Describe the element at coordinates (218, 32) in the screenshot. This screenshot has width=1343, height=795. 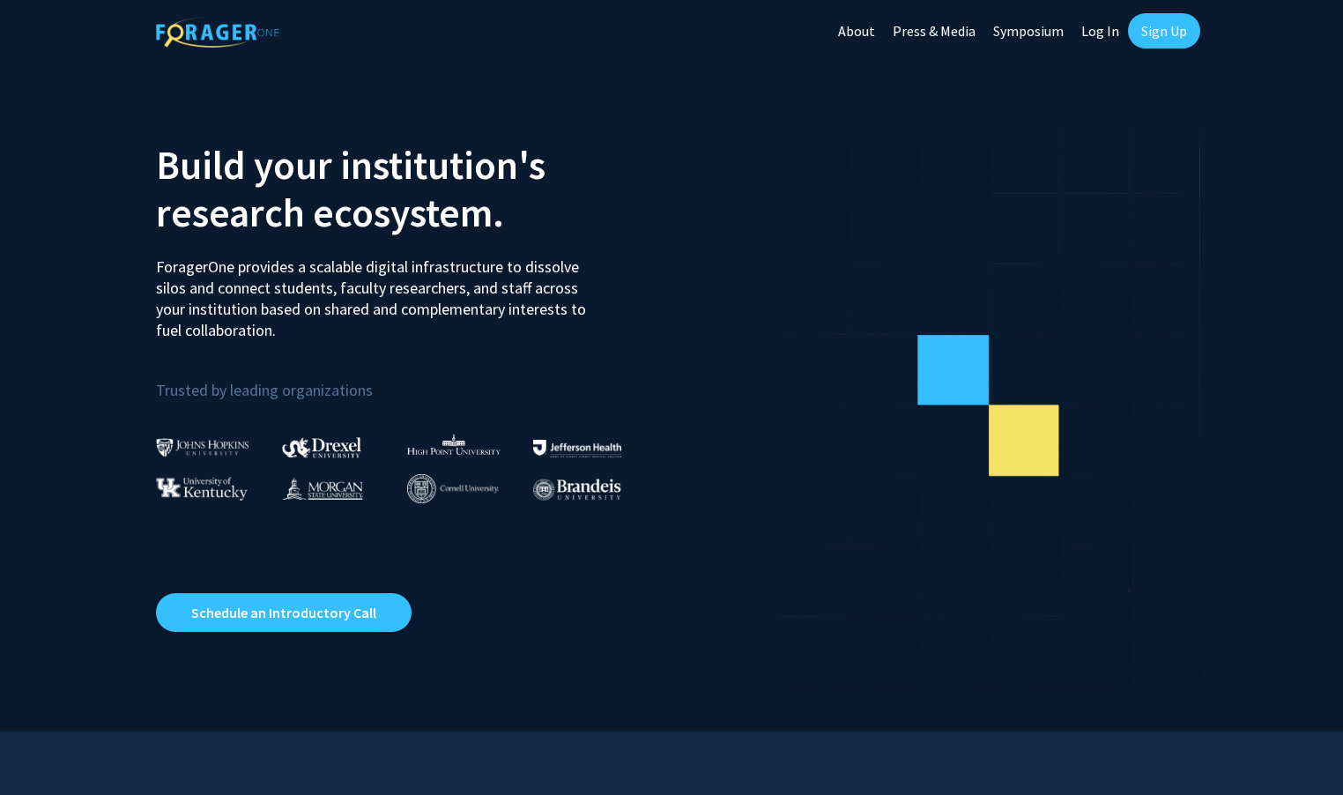
I see `img: ForagerOne Logo` at that location.